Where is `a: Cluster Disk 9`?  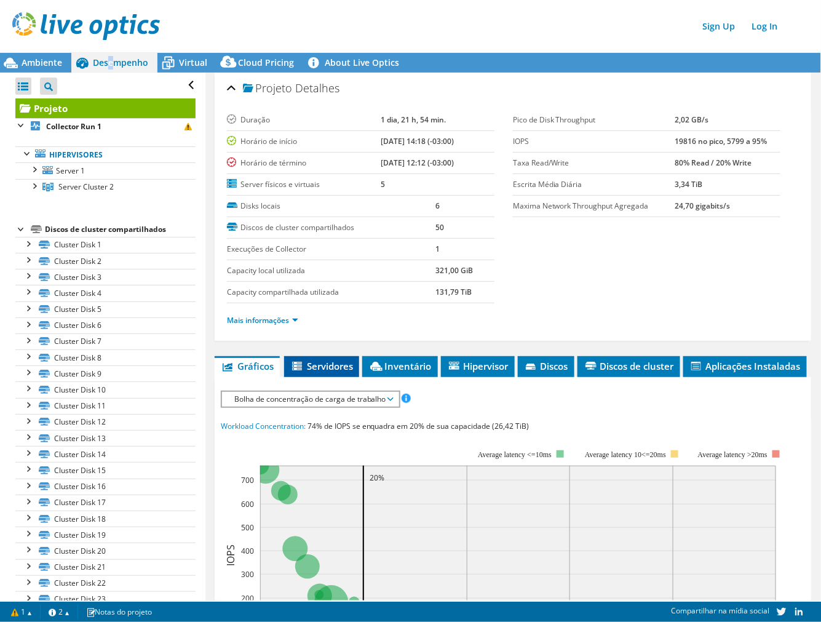
a: Cluster Disk 9 is located at coordinates (105, 373).